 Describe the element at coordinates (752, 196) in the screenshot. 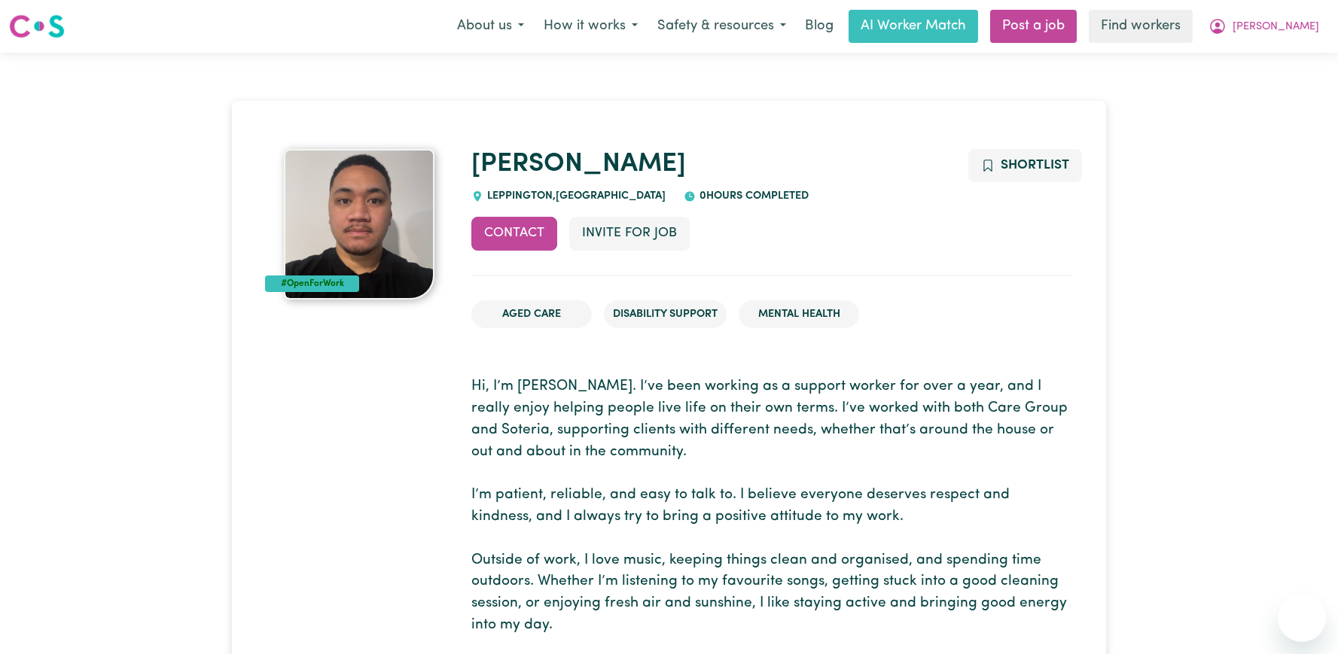

I see `span: 0 hours completed` at that location.